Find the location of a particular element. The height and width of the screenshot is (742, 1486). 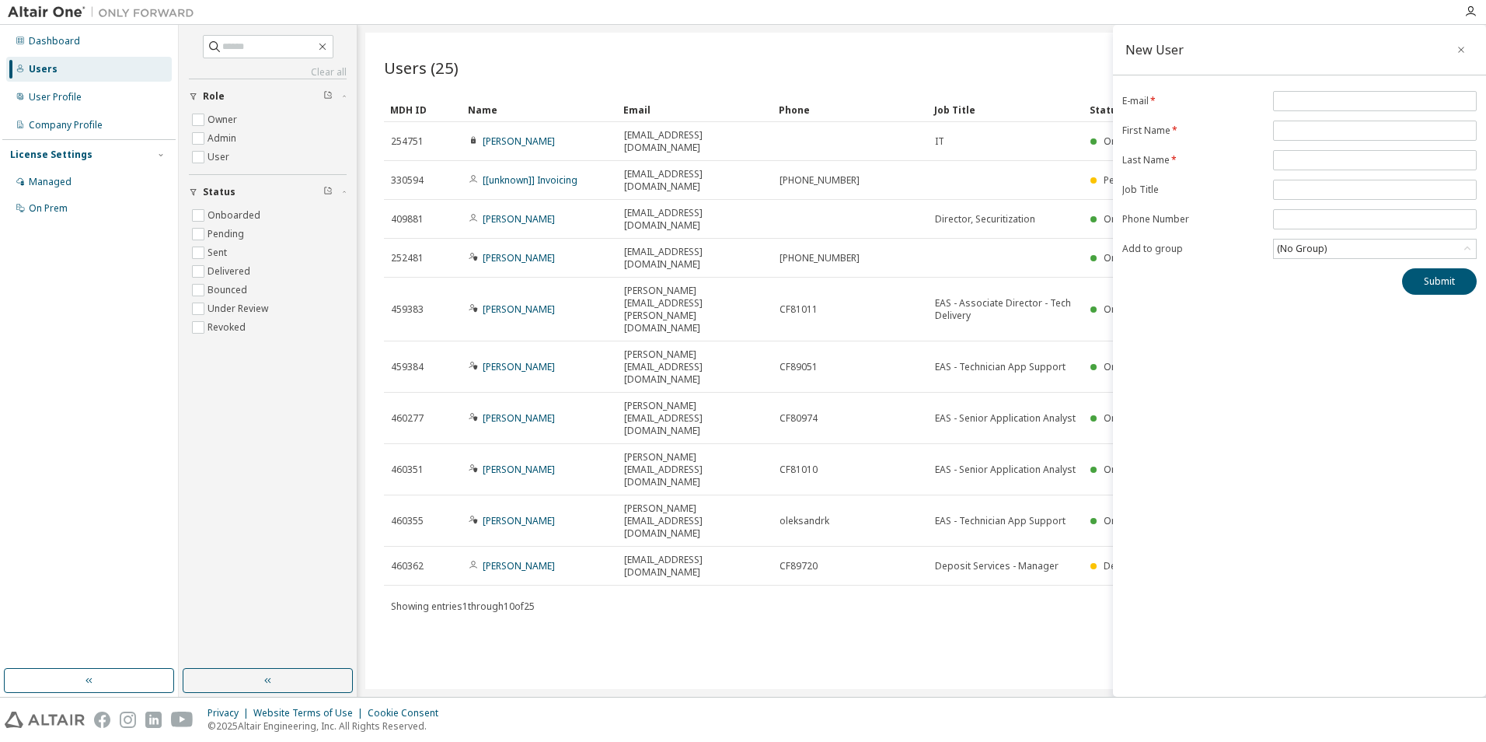

span: EAS - Associate Director - Tech Delivery is located at coordinates (1006, 309).